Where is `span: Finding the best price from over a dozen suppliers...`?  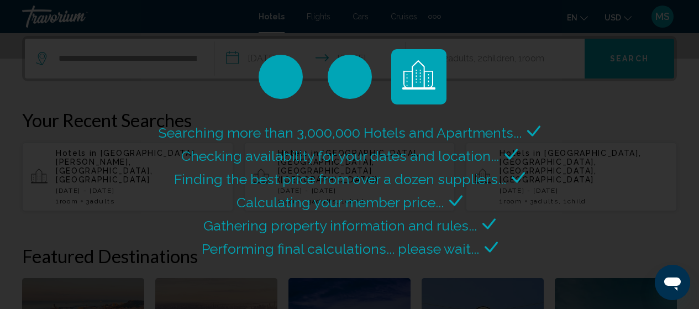 span: Finding the best price from over a dozen suppliers... is located at coordinates (340, 179).